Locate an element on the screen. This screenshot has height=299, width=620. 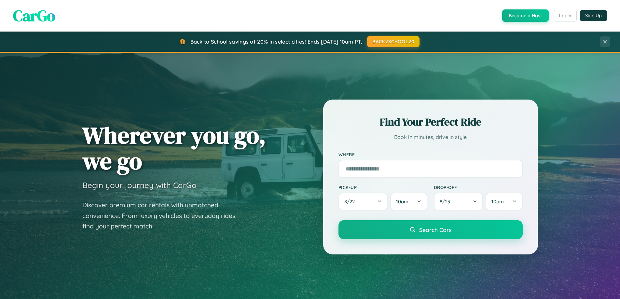
span: Search Cars is located at coordinates (435, 230).